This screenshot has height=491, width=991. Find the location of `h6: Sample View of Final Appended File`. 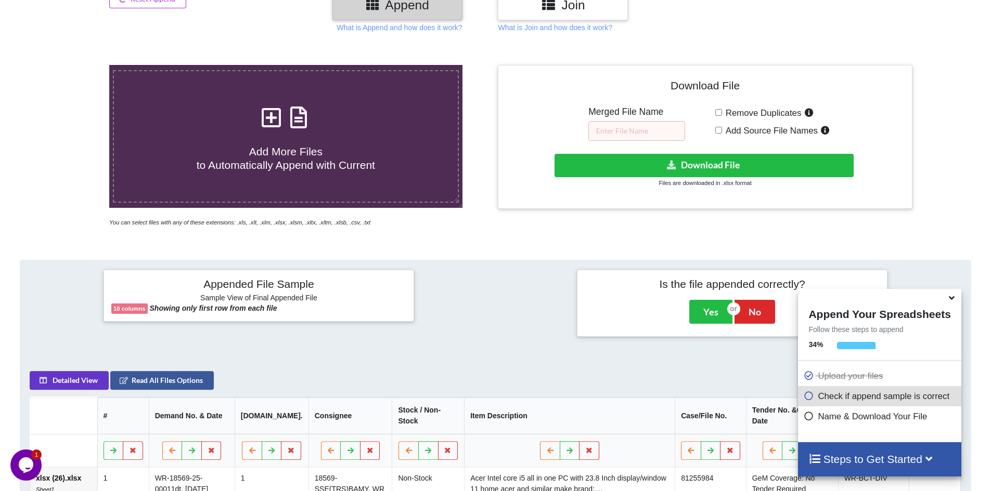

h6: Sample View of Final Appended File is located at coordinates (258, 299).